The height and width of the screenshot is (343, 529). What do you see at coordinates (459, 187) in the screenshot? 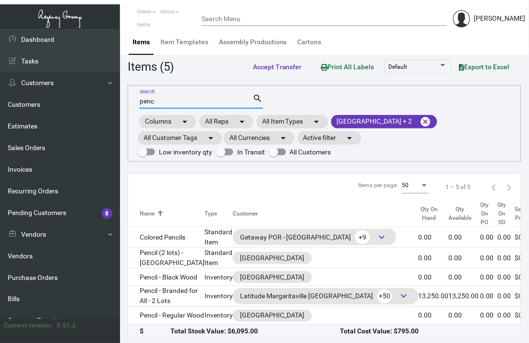
I see `div: 1 – 5 of 5` at bounding box center [459, 187].